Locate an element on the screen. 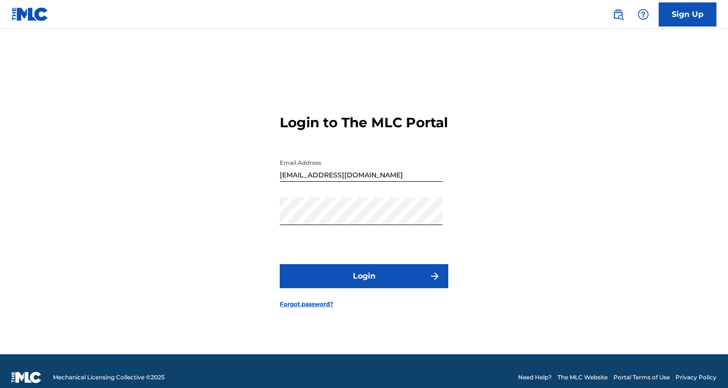 Image resolution: width=728 pixels, height=388 pixels. img: f7272a7cc735f4ea7f67.svg is located at coordinates (435, 276).